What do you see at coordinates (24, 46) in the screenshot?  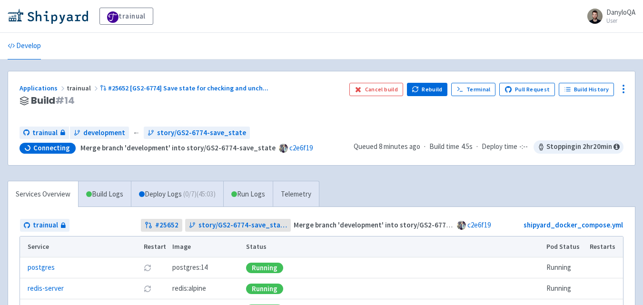 I see `a: Develop` at bounding box center [24, 46].